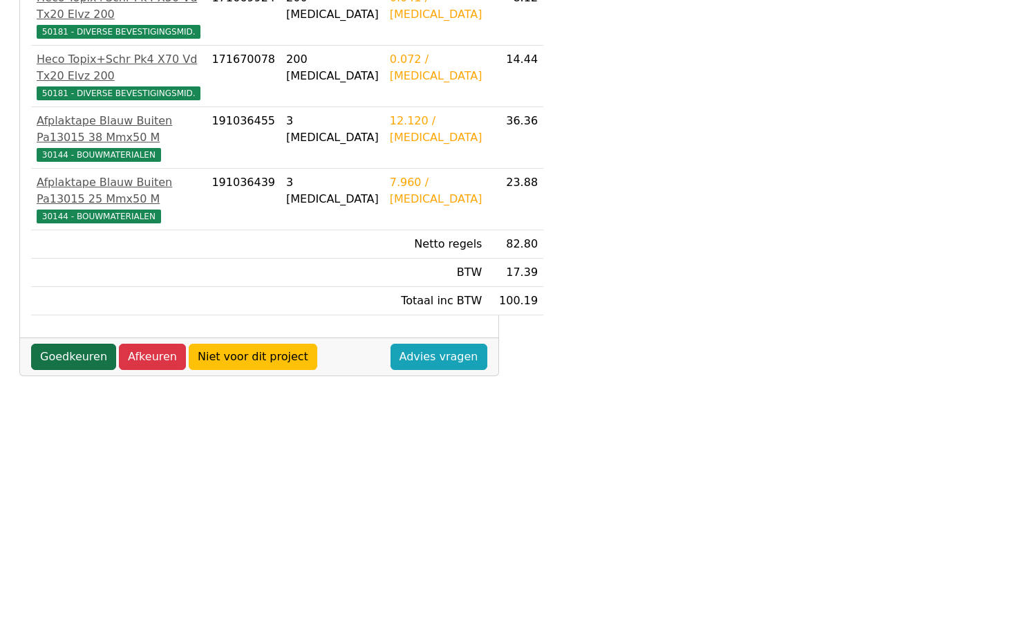 The image size is (1014, 639). Describe the element at coordinates (118, 138) in the screenshot. I see `a: Afplaktape Blauw Buiten Pa13015 38 Mmx50 M30144 - BOUWMATERIALEN` at that location.